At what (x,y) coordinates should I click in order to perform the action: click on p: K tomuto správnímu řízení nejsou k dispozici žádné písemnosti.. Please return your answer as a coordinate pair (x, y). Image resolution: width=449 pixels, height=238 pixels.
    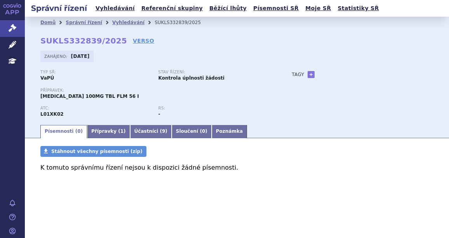
    Looking at the image, I should click on (237, 168).